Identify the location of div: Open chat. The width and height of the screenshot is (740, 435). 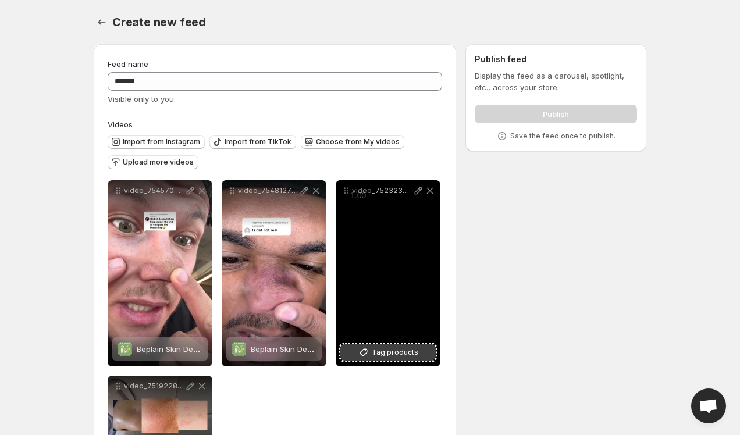
(708, 406).